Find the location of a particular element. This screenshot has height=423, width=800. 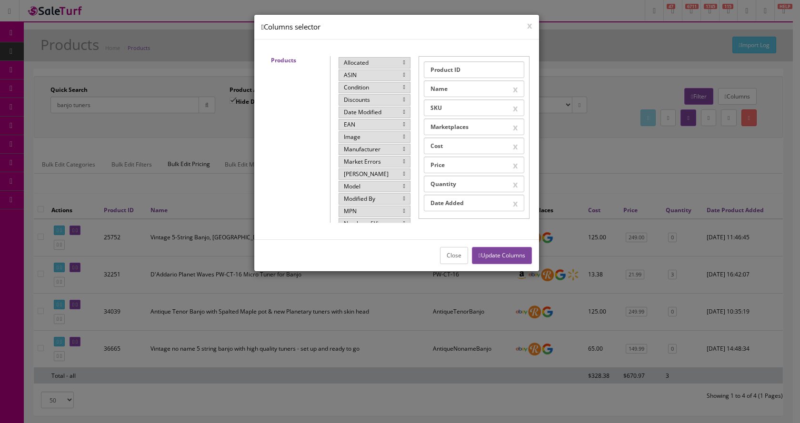

div: Discounts is located at coordinates (374, 100).